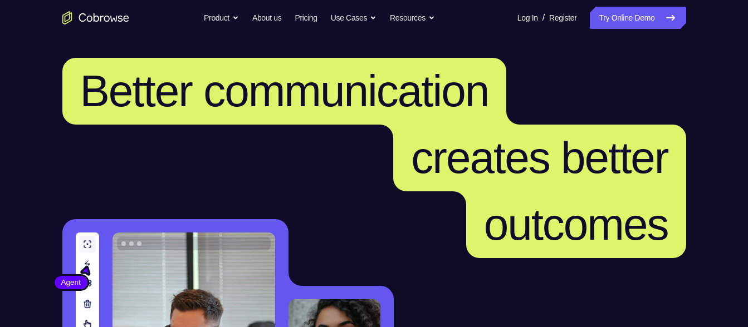  I want to click on a: About us, so click(267, 18).